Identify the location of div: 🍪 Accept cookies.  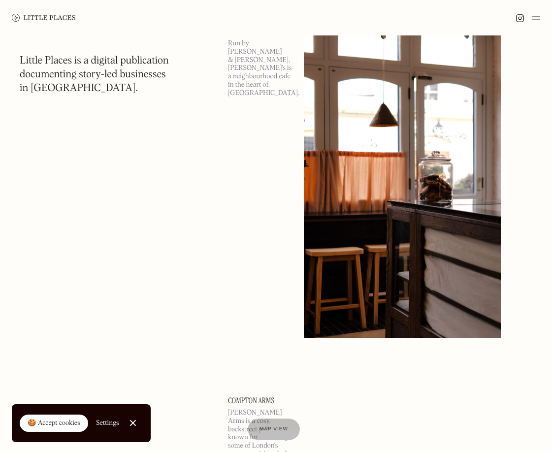
(54, 423).